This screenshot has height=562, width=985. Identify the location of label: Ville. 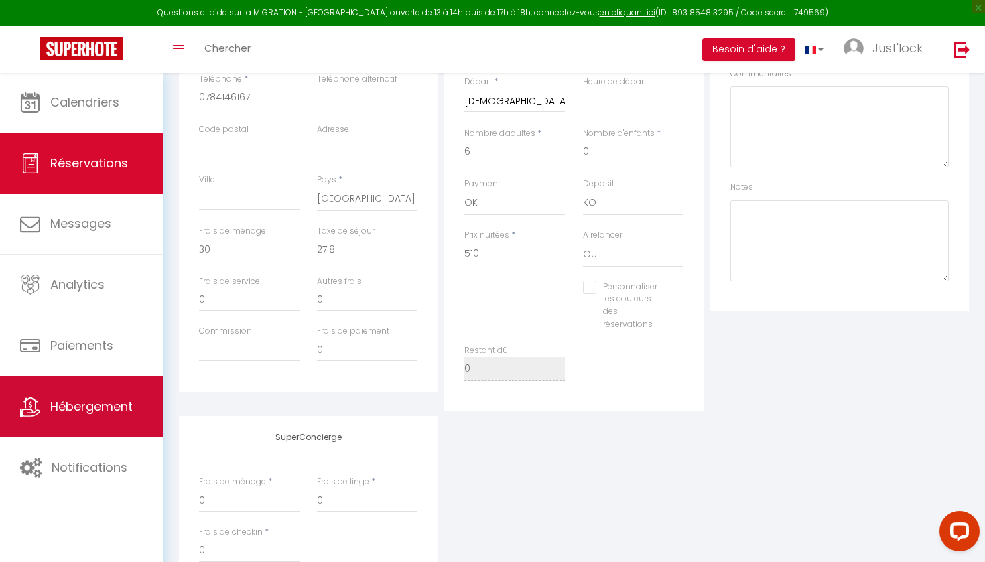
(207, 180).